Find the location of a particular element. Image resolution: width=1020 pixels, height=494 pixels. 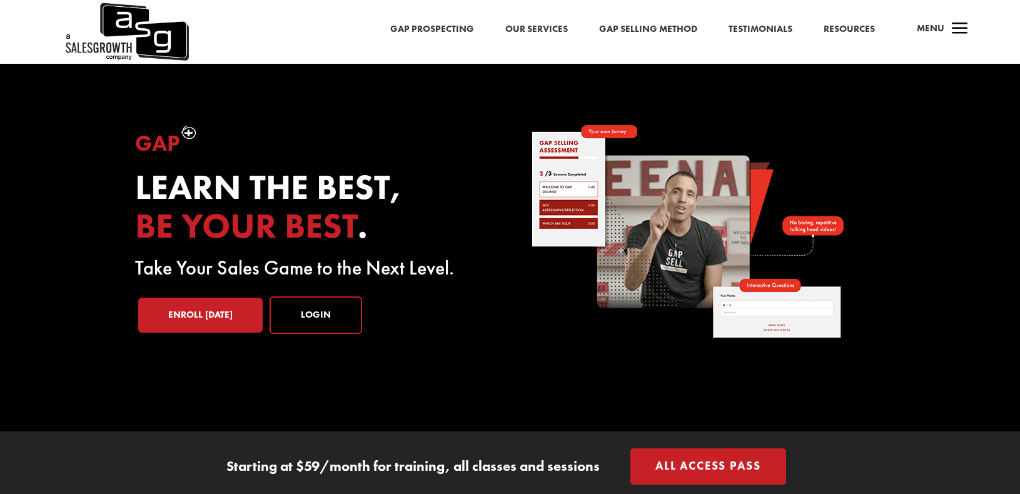

span: Gap is located at coordinates (158, 143).